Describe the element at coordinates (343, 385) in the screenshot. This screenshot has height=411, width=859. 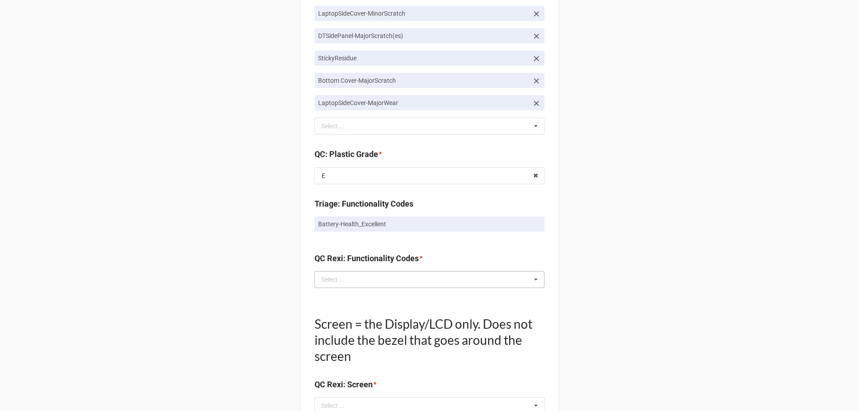
I see `label: QC Rexi: Screen` at that location.